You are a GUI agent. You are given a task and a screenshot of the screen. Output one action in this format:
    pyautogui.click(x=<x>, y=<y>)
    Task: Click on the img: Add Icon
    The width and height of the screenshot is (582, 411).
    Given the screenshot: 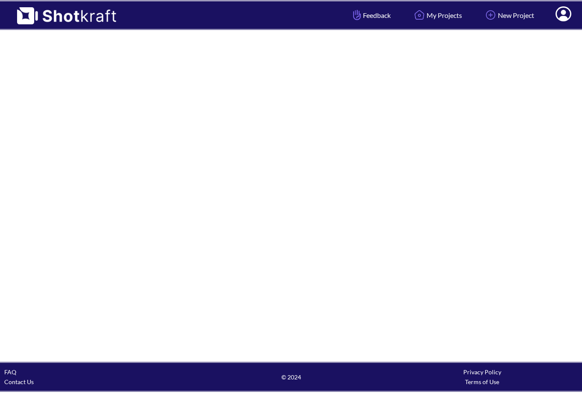 What is the action you would take?
    pyautogui.click(x=491, y=15)
    